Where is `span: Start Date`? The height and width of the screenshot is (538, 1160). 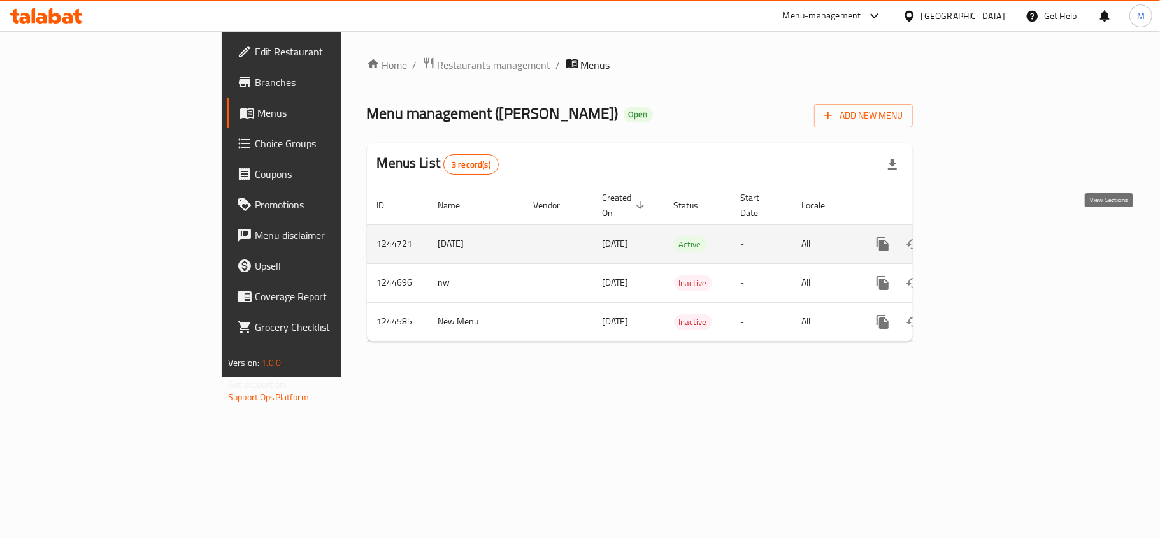
span: Start Date is located at coordinates (759, 205).